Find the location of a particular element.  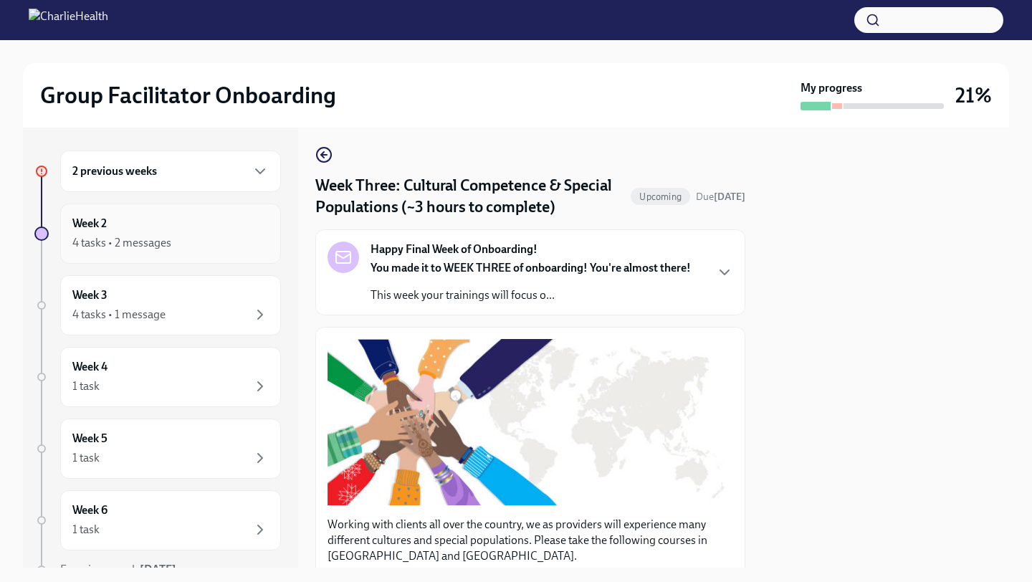

span: Experience ends is located at coordinates (118, 569).